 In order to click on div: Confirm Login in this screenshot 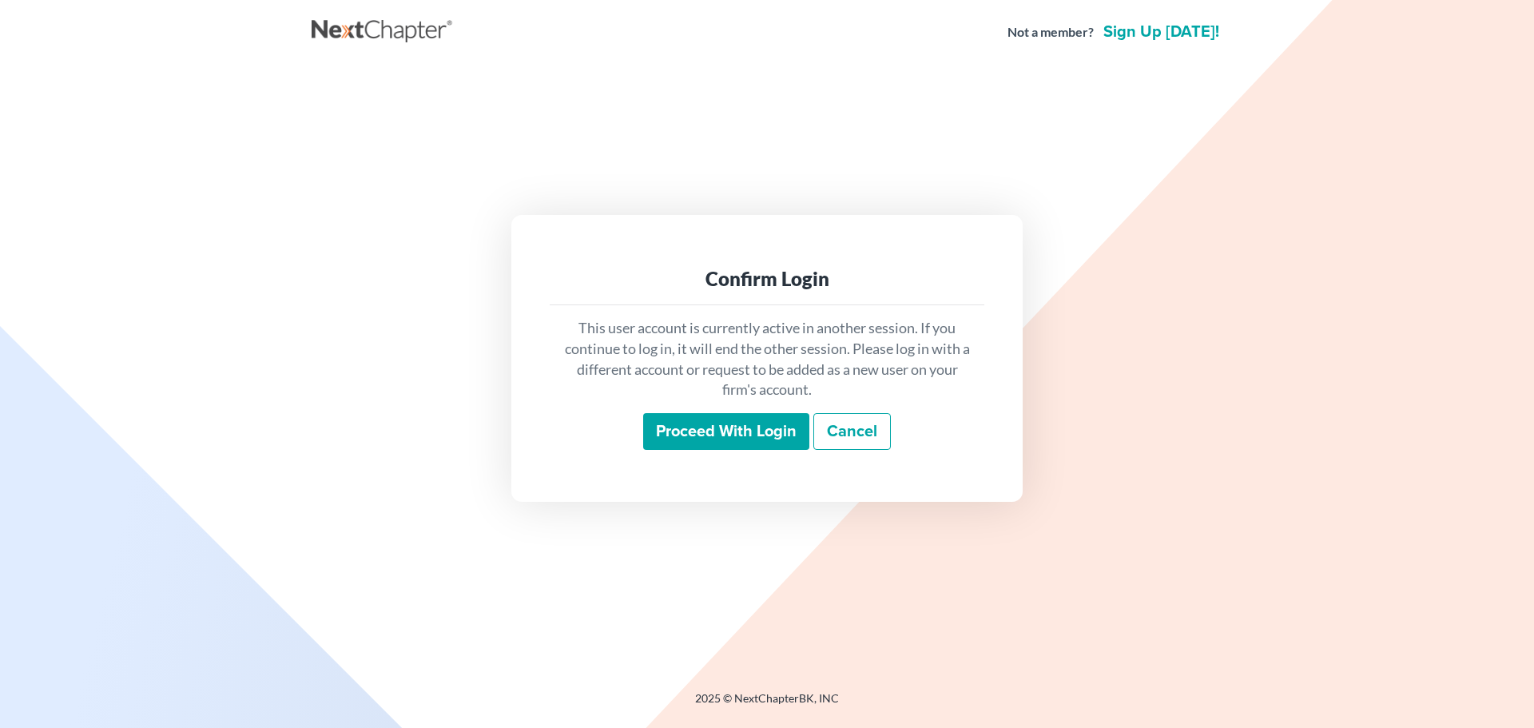, I will do `click(767, 279)`.